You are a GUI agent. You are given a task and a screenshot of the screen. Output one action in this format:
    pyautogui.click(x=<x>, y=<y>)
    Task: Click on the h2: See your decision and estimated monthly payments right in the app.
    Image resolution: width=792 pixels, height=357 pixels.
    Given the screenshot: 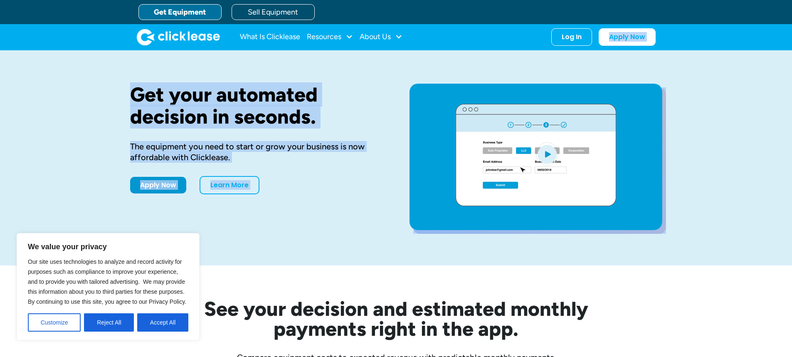 What is the action you would take?
    pyautogui.click(x=396, y=318)
    